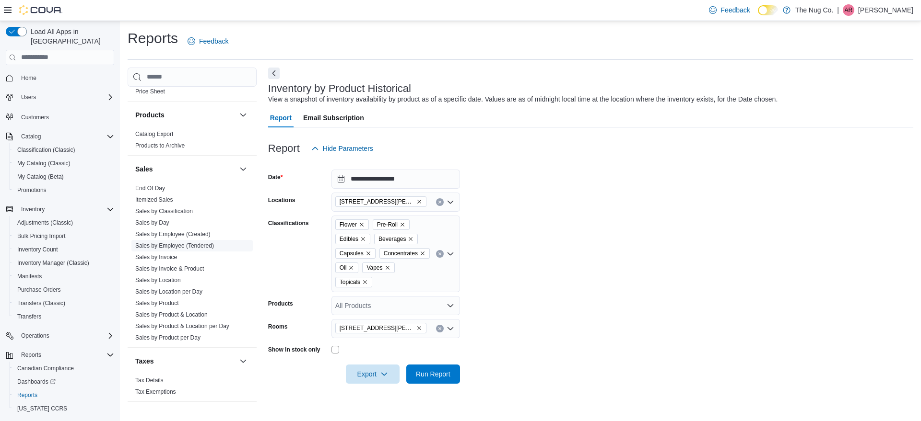  What do you see at coordinates (53, 263) in the screenshot?
I see `span: Inventory Manager (Classic)` at bounding box center [53, 263].